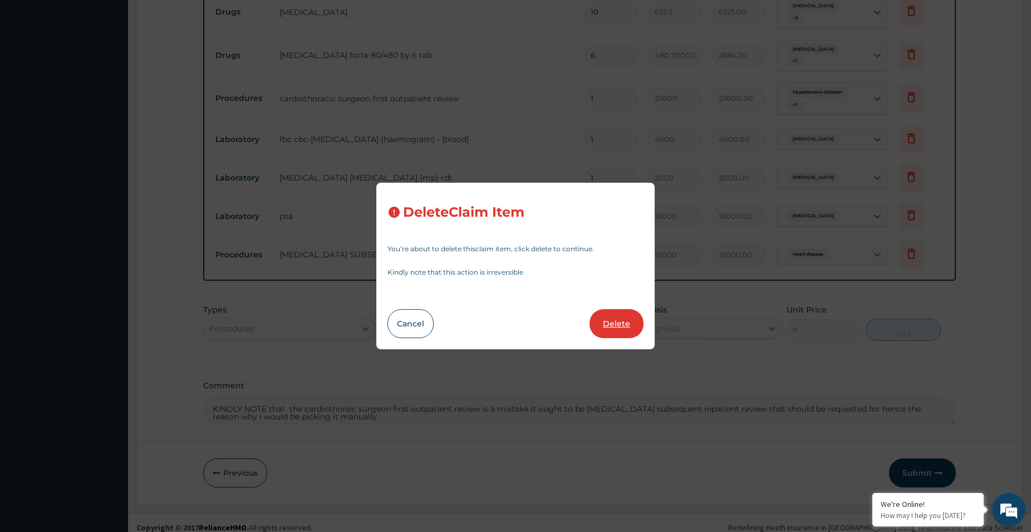 The height and width of the screenshot is (532, 1031). What do you see at coordinates (33, 70) in the screenshot?
I see `img: d_794563401_company_1708531726252_794563401` at bounding box center [33, 70].